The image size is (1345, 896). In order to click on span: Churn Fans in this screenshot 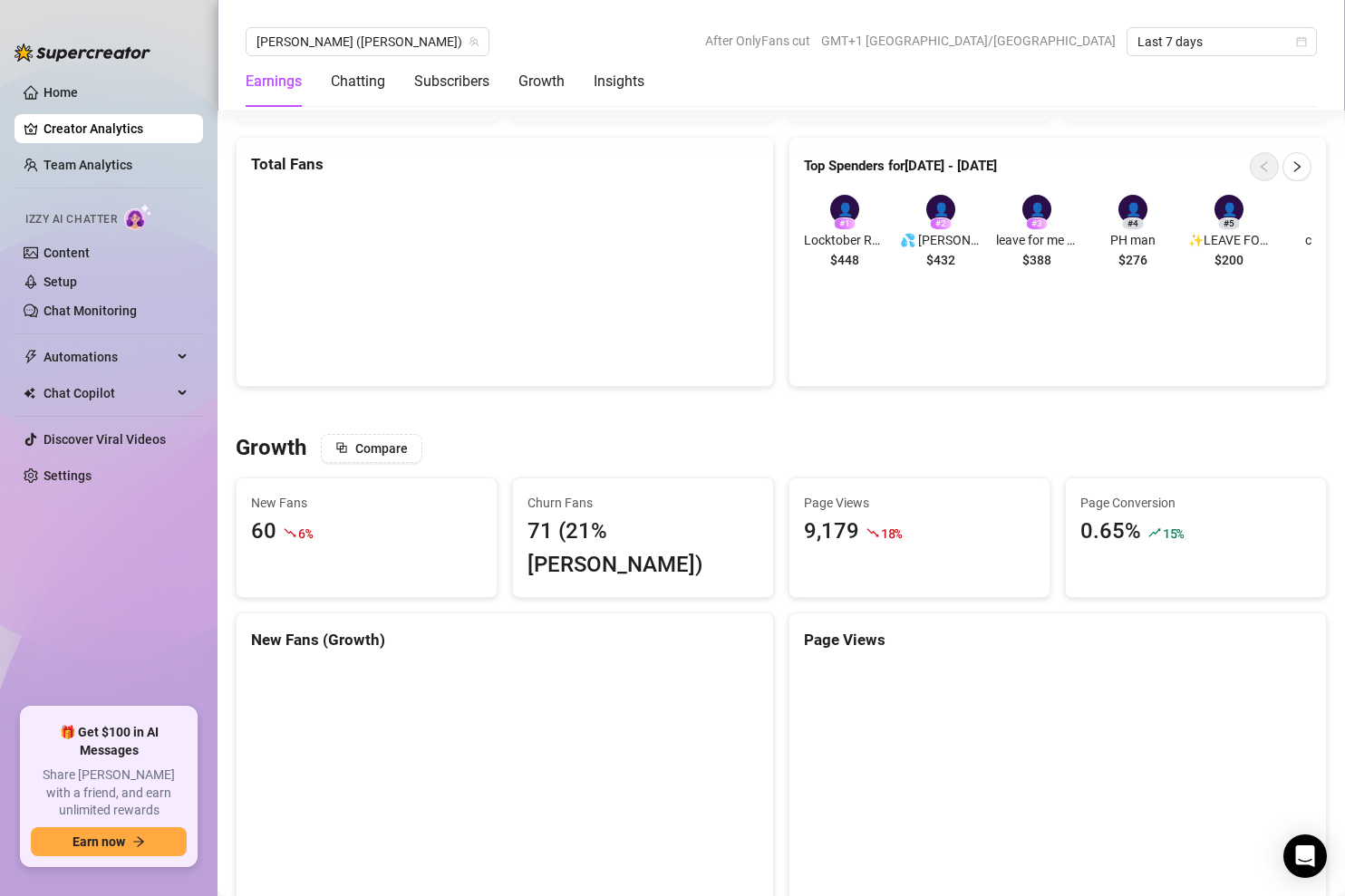, I will do `click(642, 503)`.